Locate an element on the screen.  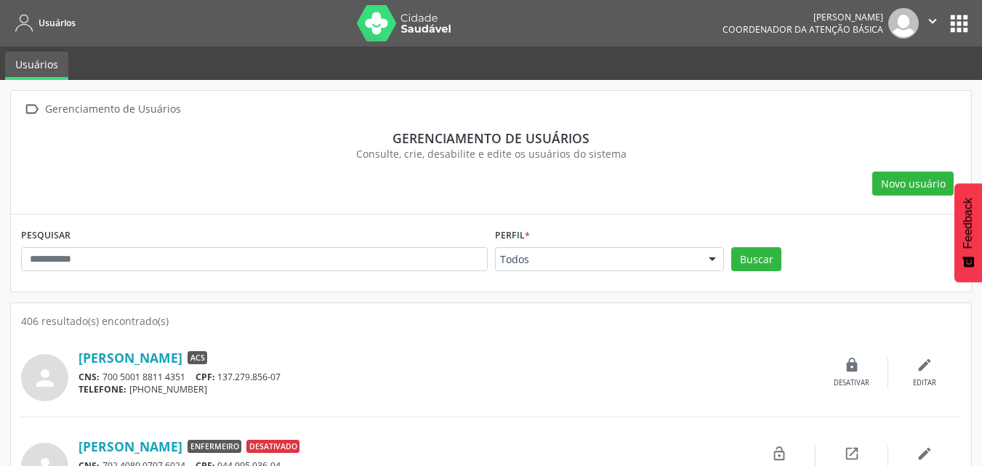
span: Usuários is located at coordinates (57, 23).